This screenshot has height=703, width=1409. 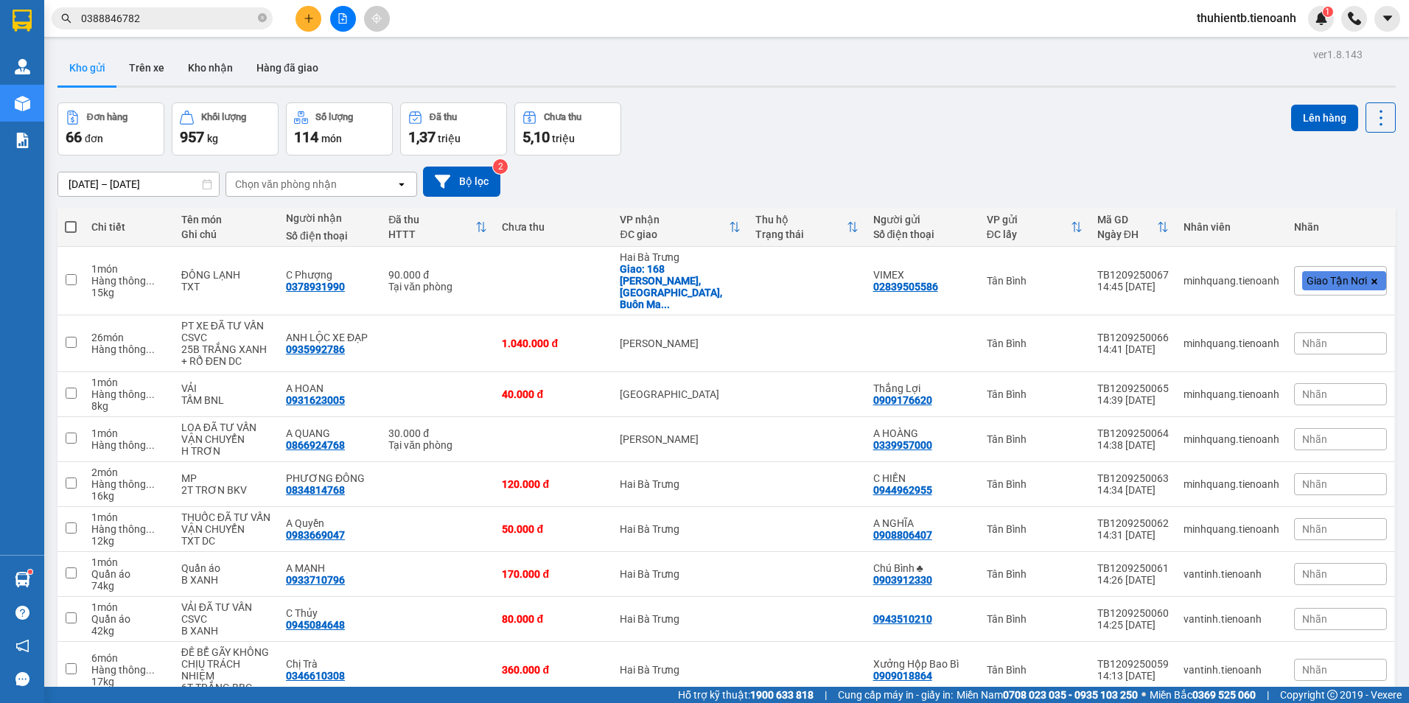 What do you see at coordinates (129, 338) in the screenshot?
I see `div: 26 món` at bounding box center [129, 338].